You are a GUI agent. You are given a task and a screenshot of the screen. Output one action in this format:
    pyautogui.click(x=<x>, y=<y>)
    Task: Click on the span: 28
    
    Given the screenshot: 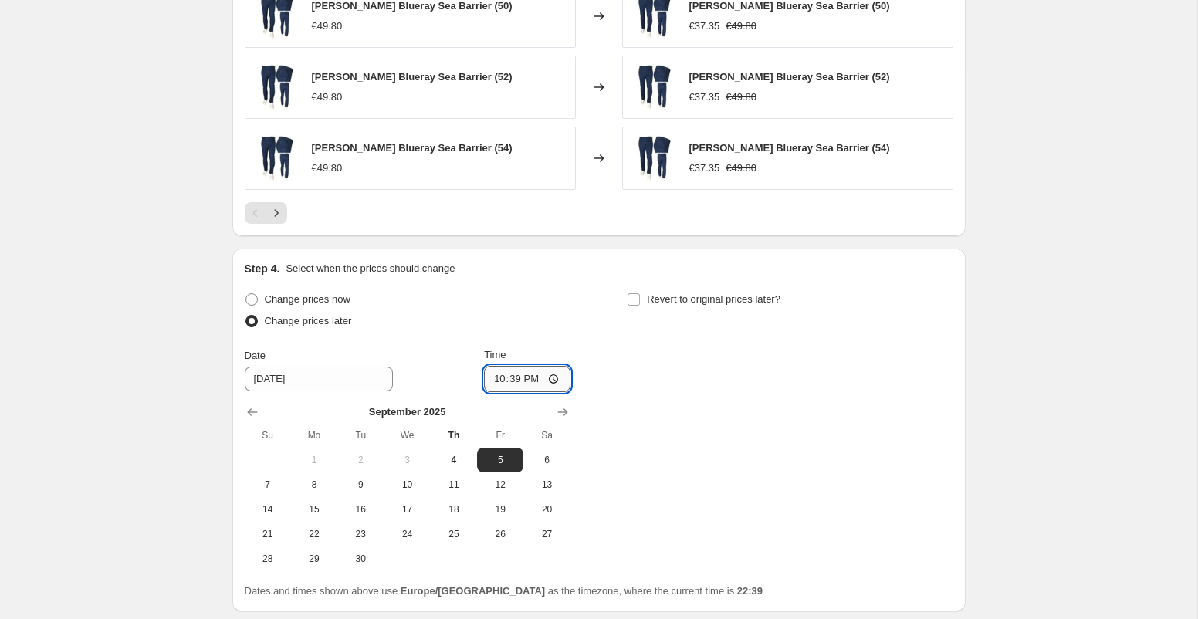 What is the action you would take?
    pyautogui.click(x=268, y=559)
    